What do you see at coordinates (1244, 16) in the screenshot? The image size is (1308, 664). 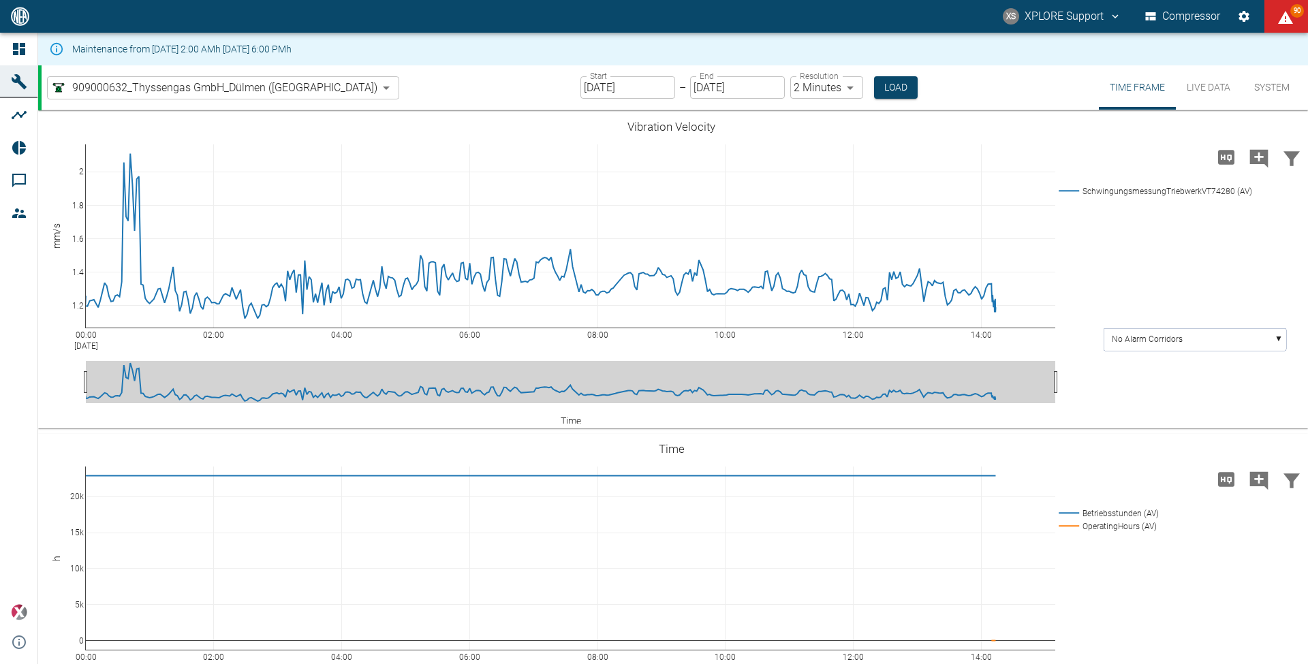 I see `button: Settings` at bounding box center [1244, 16].